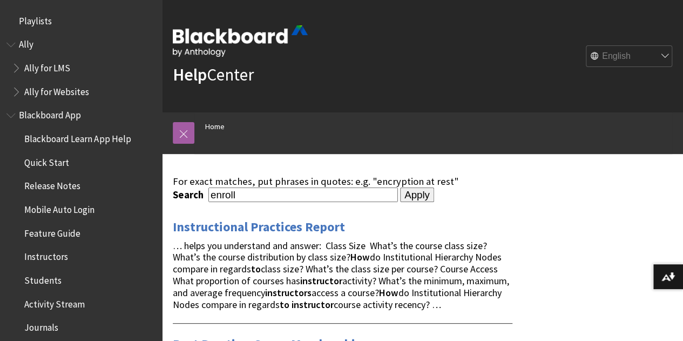  Describe the element at coordinates (343, 182) in the screenshot. I see `div: For exact matches, put phrases in quotes: e.g. "encryption at rest"` at that location.